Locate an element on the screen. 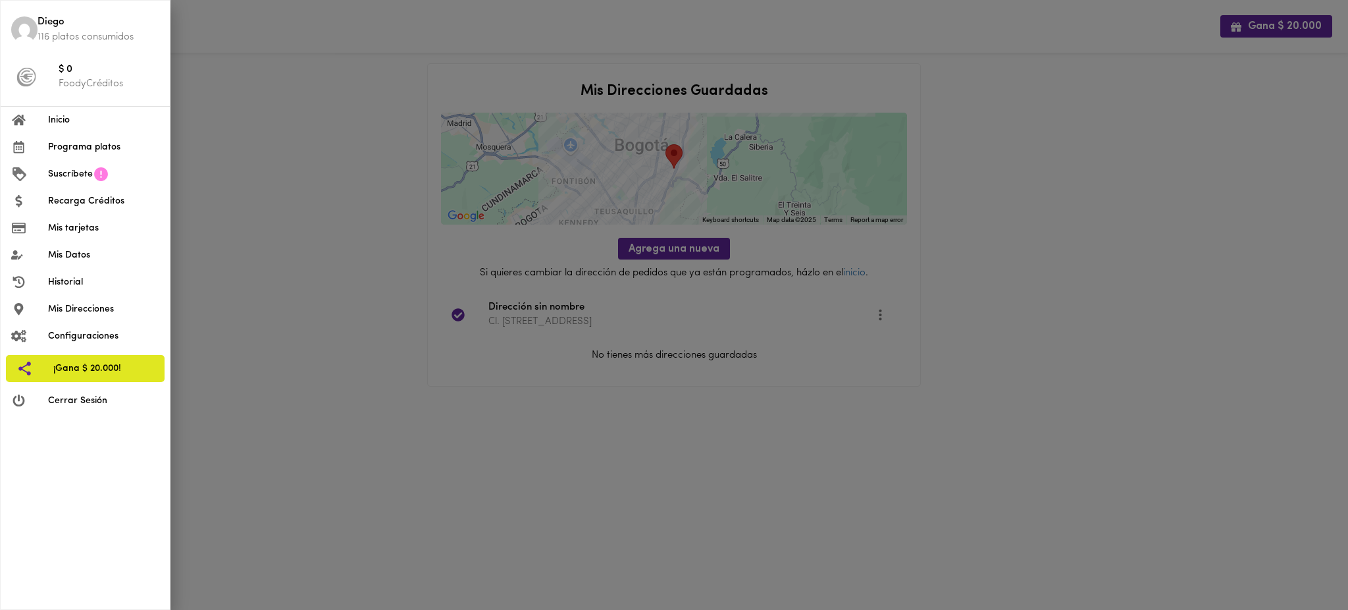  span: ¡Gana $ 20.000! is located at coordinates (103, 368).